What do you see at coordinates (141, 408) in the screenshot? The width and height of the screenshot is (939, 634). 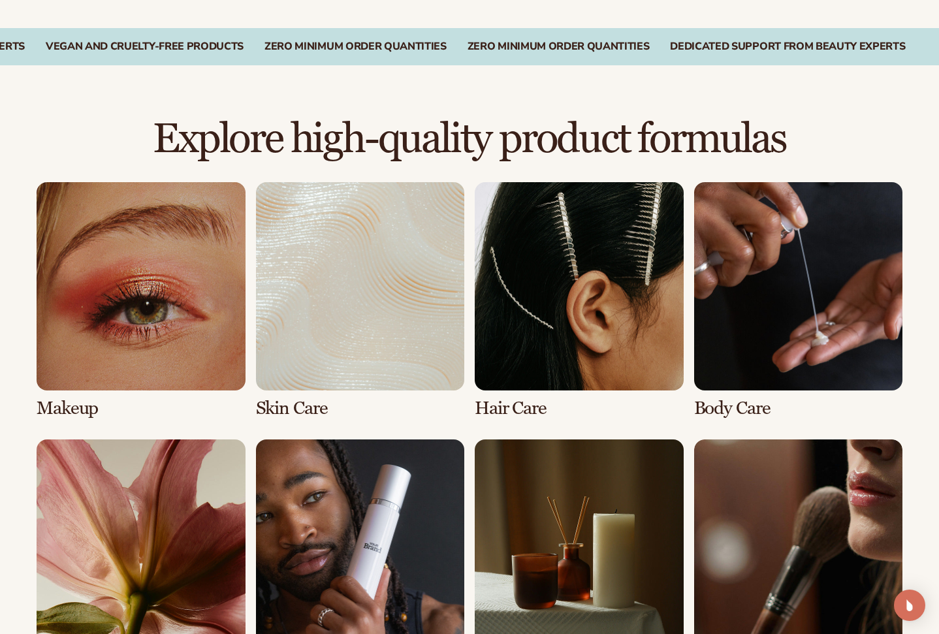 I see `h3: Makeup` at bounding box center [141, 408].